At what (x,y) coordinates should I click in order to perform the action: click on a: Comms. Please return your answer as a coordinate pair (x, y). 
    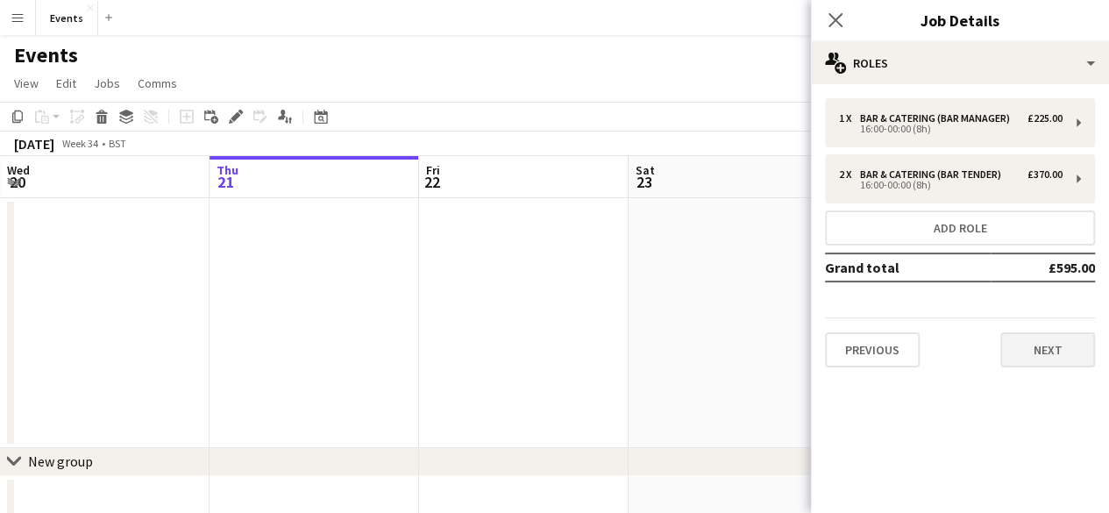
    Looking at the image, I should click on (157, 83).